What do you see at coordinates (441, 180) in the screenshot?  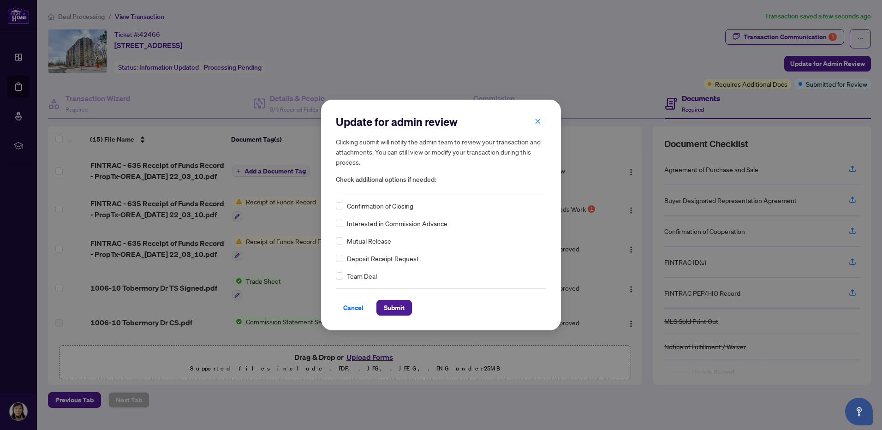 I see `span: Check additional options if needed:` at bounding box center [441, 180].